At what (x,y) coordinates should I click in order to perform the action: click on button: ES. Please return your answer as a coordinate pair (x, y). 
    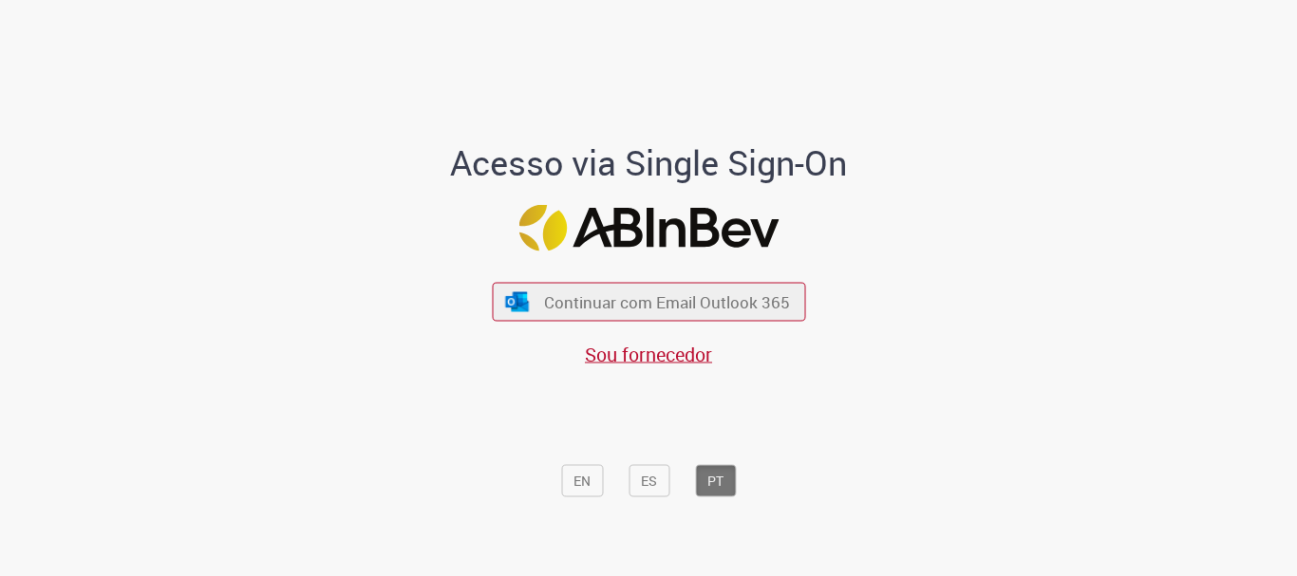
    Looking at the image, I should click on (649, 481).